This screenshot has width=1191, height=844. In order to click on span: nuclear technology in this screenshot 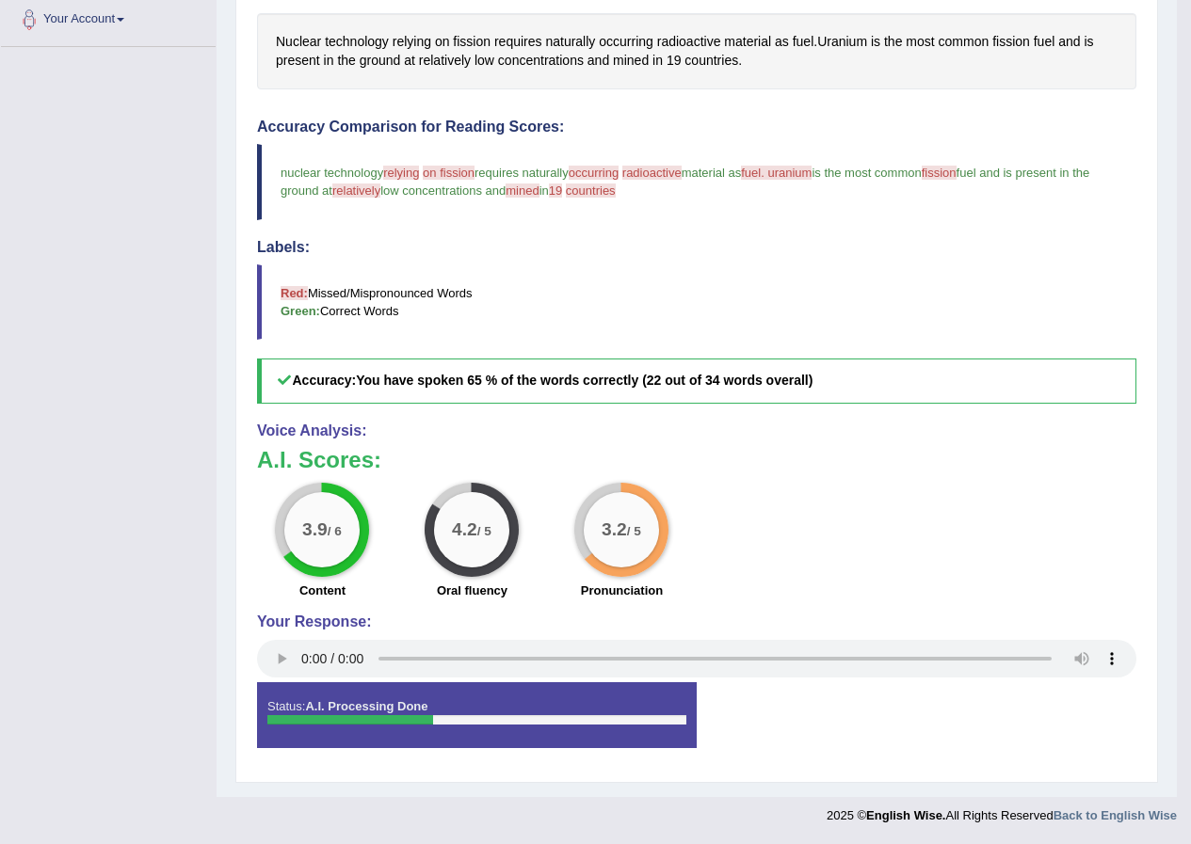, I will do `click(331, 172)`.